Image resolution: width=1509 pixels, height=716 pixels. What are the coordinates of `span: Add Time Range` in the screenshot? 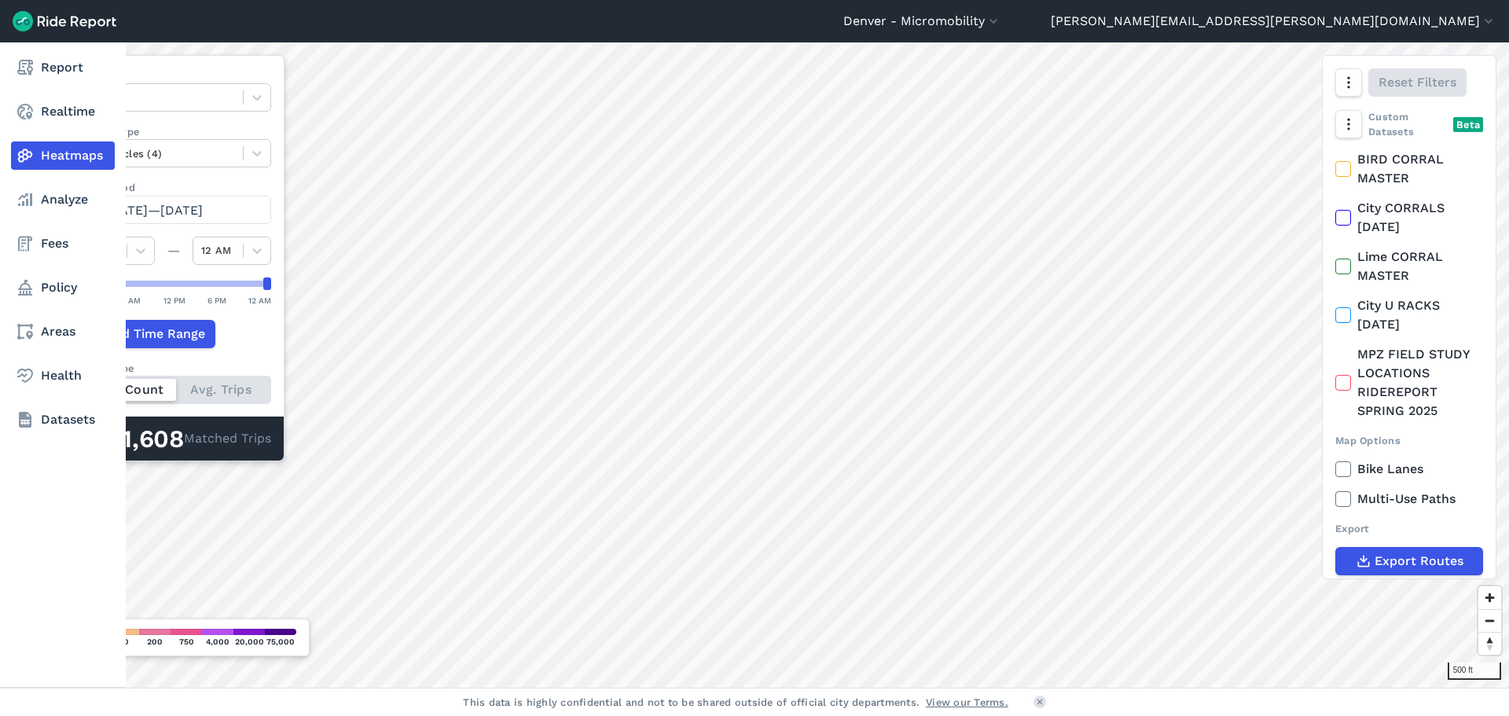 It's located at (155, 334).